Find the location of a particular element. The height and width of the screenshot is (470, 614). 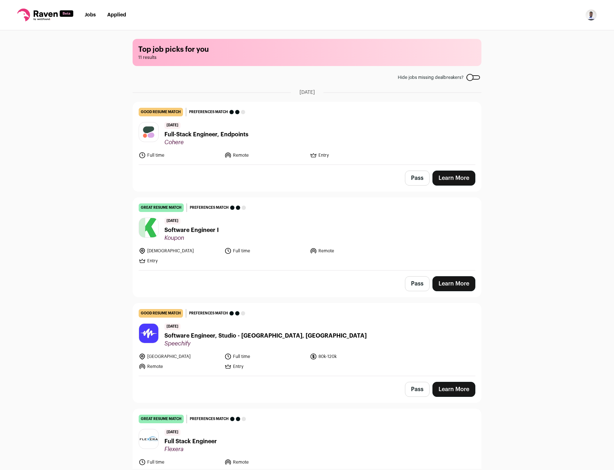

span: Full Stack Engineer is located at coordinates (190, 442).